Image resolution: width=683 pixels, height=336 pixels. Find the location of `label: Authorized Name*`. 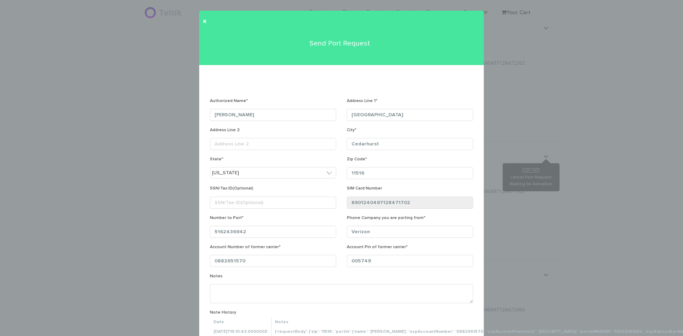

label: Authorized Name* is located at coordinates (229, 102).